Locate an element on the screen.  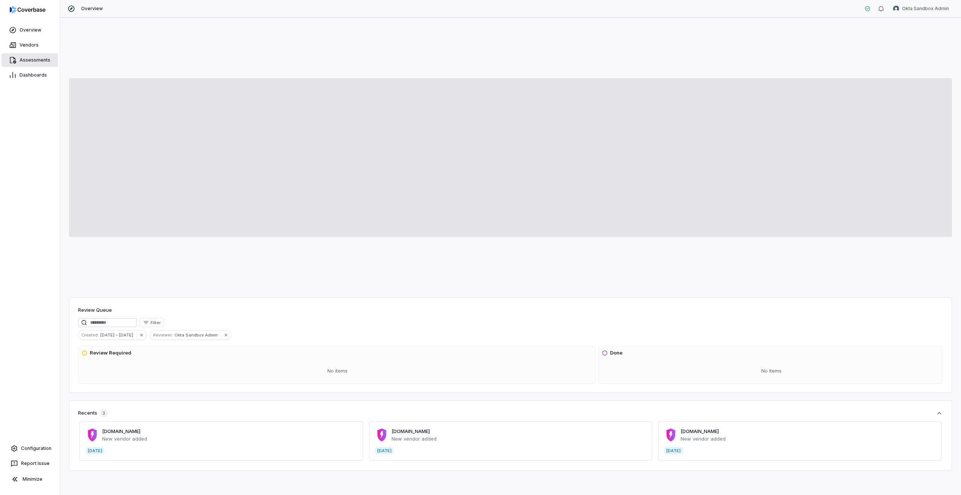
span: Dashboards is located at coordinates (33, 75).